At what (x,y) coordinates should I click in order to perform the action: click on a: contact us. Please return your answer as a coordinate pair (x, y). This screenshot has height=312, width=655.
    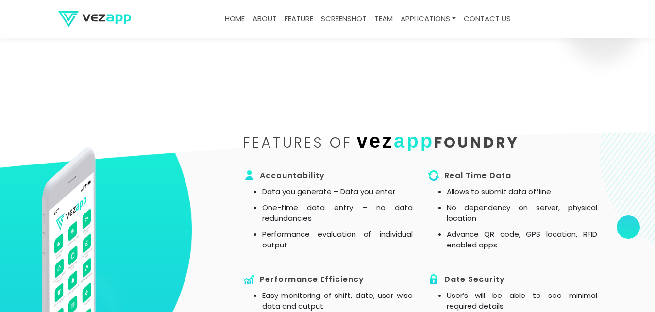
    Looking at the image, I should click on (487, 19).